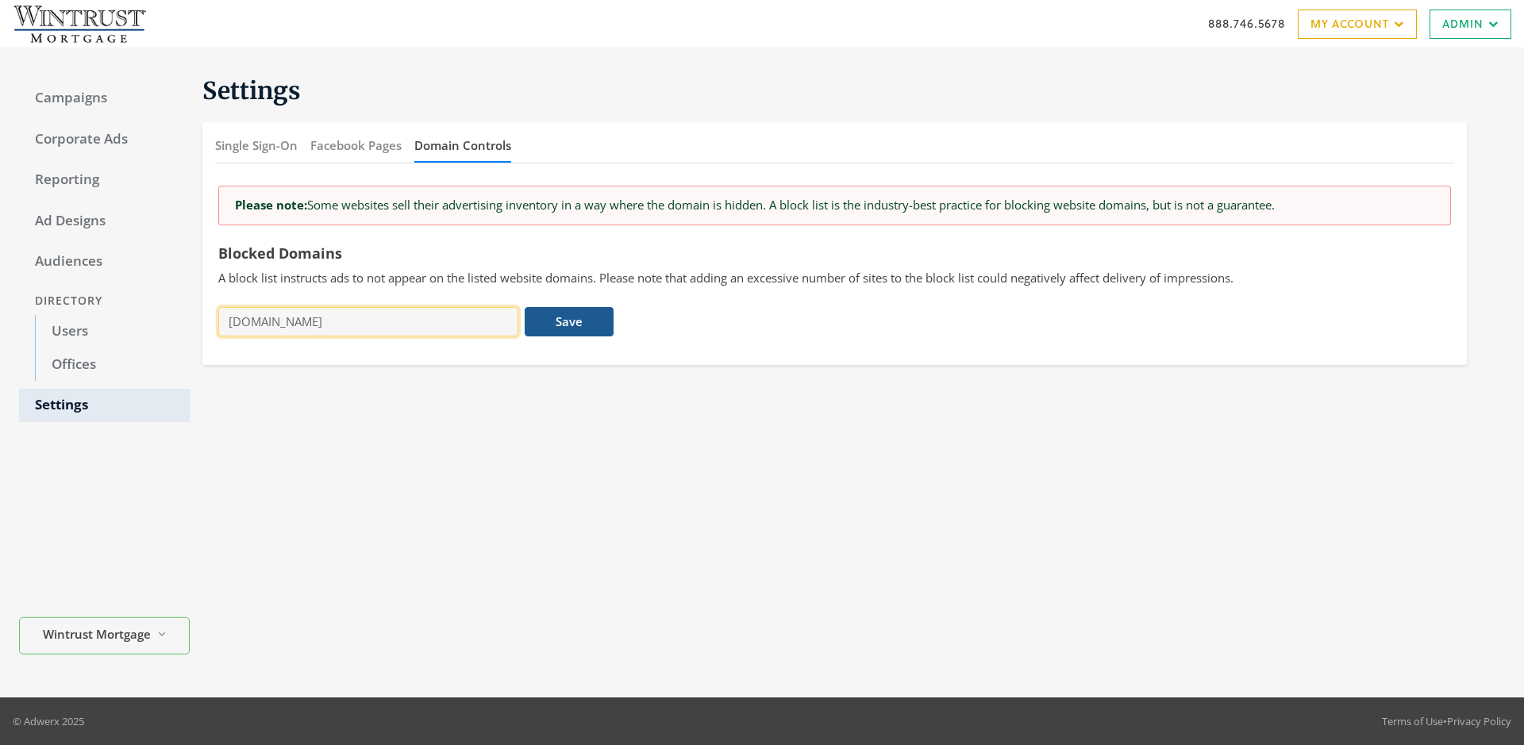 This screenshot has height=745, width=1524. I want to click on span: Settings, so click(252, 90).